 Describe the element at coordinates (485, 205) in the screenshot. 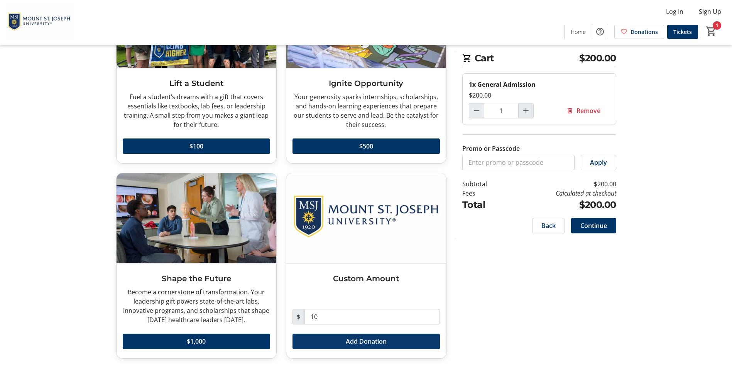

I see `td: Total` at that location.